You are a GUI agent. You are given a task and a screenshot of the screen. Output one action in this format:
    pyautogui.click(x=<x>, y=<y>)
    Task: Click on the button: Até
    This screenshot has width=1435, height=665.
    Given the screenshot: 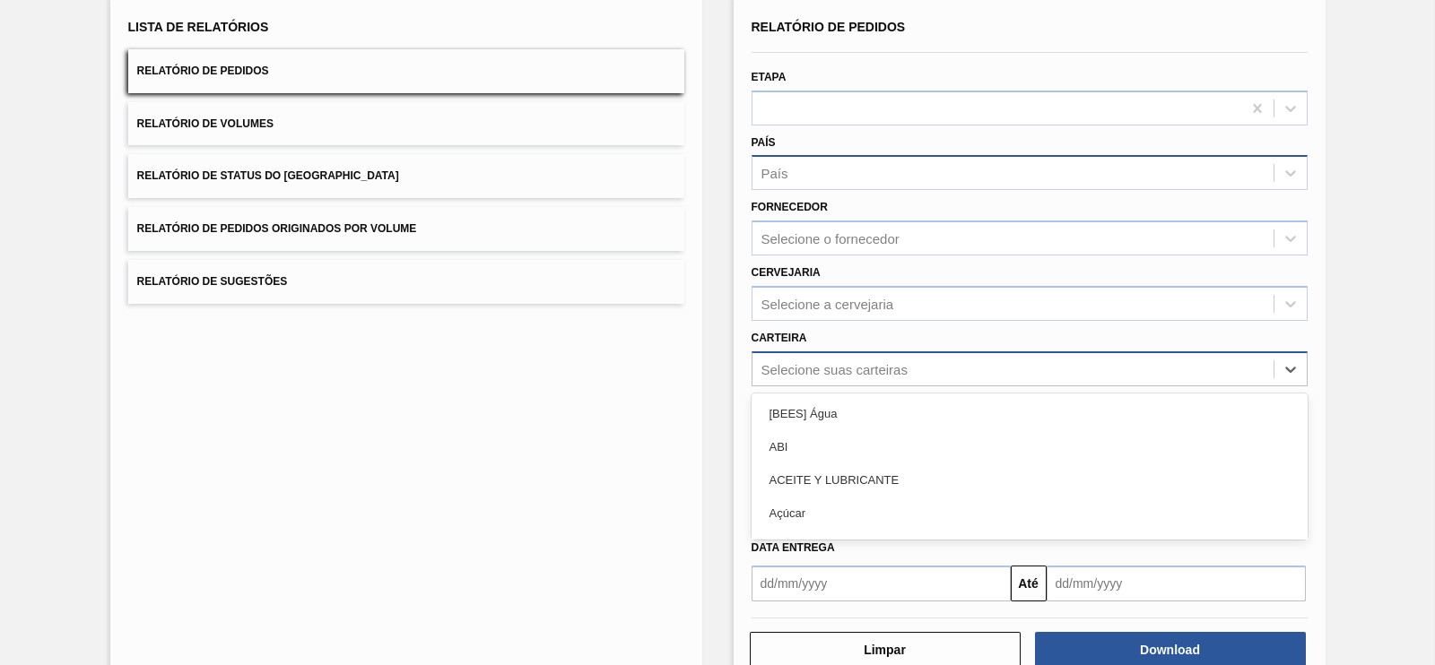 What is the action you would take?
    pyautogui.click(x=1028, y=584)
    